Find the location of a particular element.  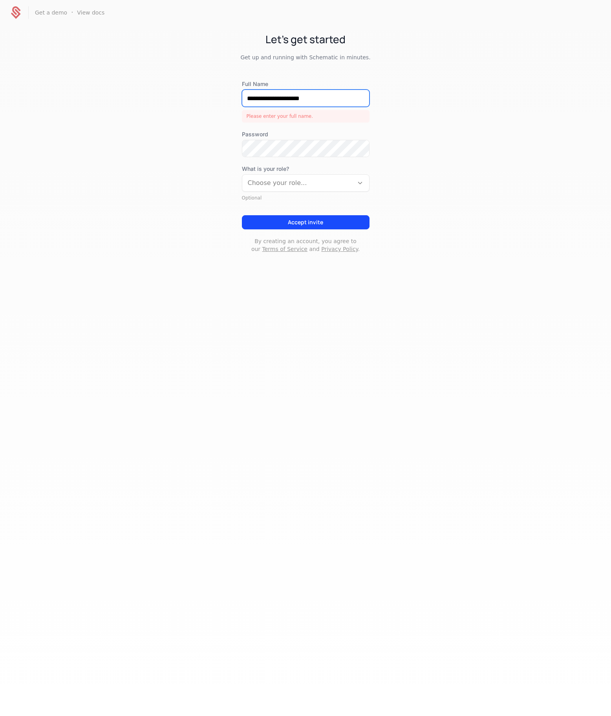

a: View docs is located at coordinates (91, 13).